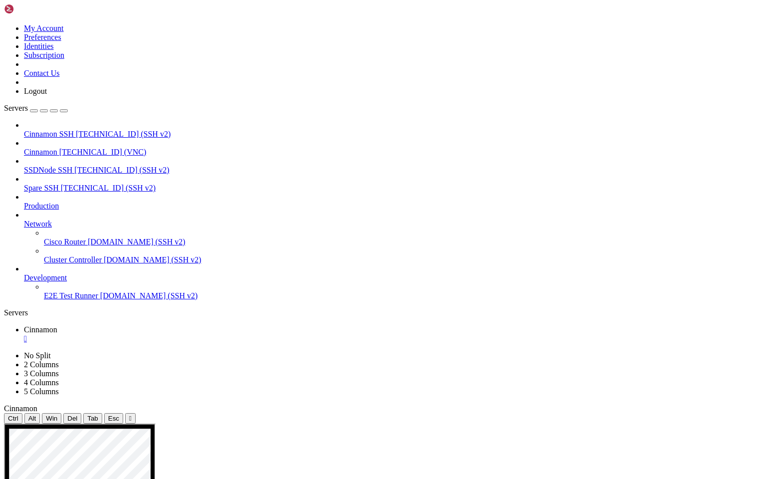  Describe the element at coordinates (393, 206) in the screenshot. I see `a: Production` at that location.